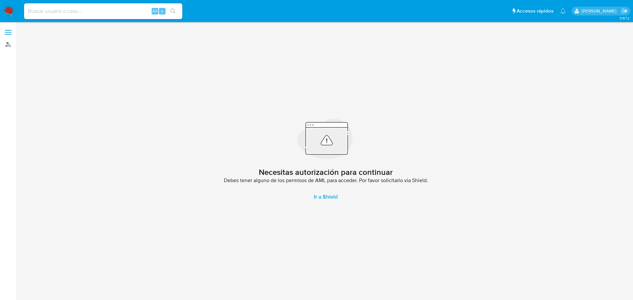  Describe the element at coordinates (162, 11) in the screenshot. I see `span: s` at that location.